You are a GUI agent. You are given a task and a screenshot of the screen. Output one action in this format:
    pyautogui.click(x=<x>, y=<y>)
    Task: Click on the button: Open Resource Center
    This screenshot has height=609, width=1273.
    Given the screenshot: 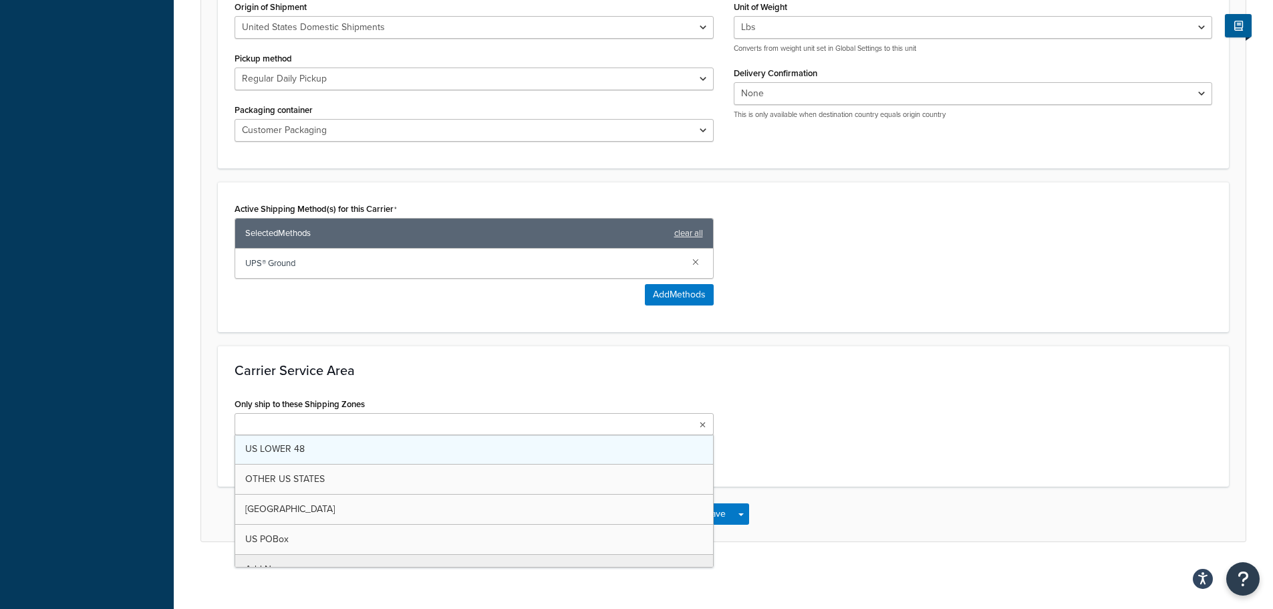 What is the action you would take?
    pyautogui.click(x=1243, y=579)
    